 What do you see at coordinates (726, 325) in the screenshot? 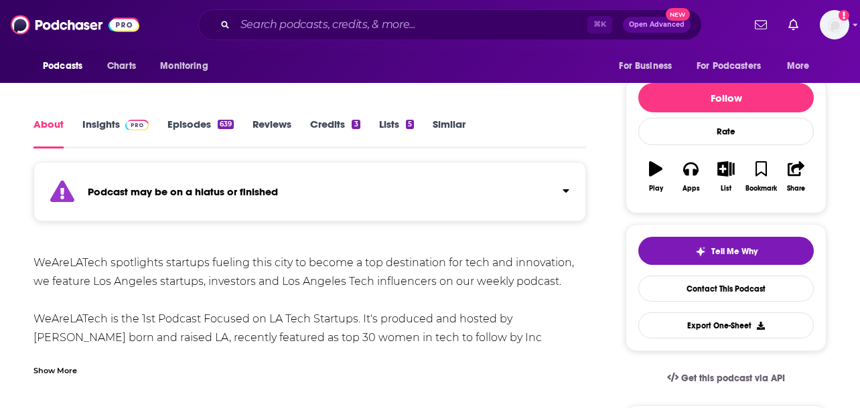
I see `button: Export One-Sheet` at bounding box center [726, 325].